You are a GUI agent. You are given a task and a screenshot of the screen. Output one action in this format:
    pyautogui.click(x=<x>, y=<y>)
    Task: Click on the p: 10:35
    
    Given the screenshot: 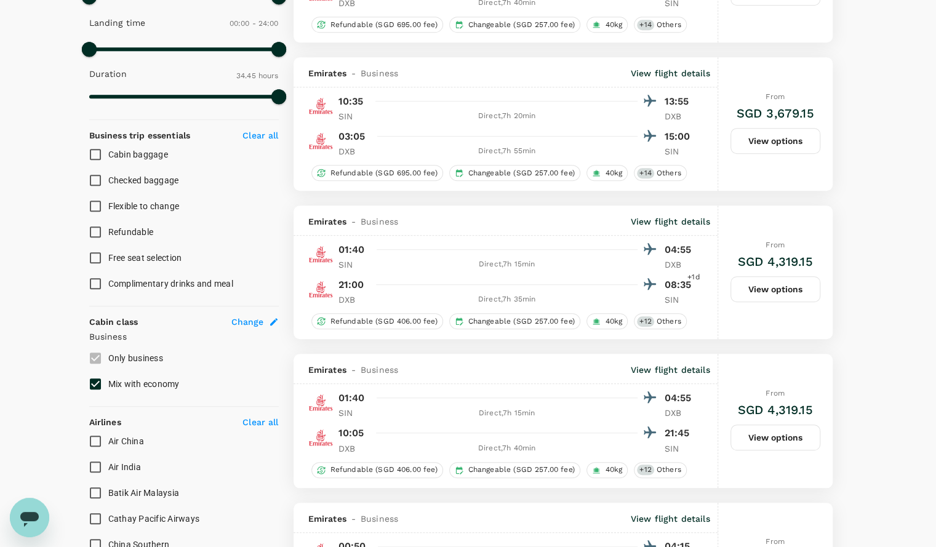 What is the action you would take?
    pyautogui.click(x=351, y=102)
    